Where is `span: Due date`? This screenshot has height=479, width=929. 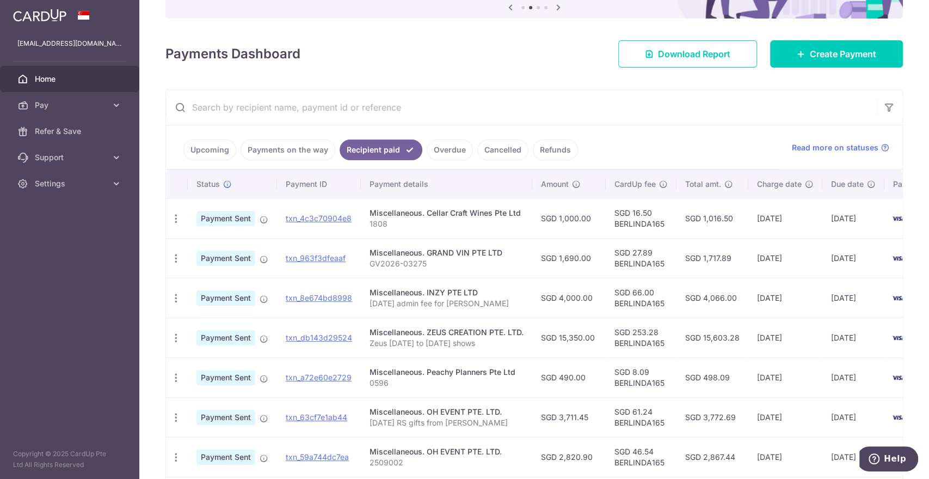
span: Due date is located at coordinates (848, 184).